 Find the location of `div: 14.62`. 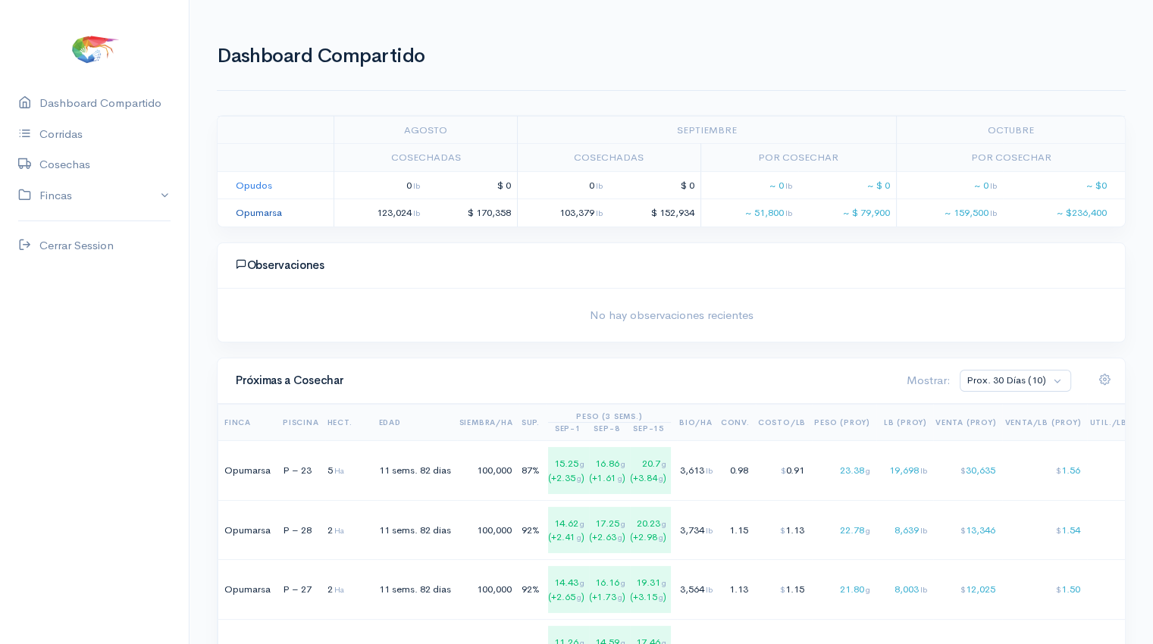

div: 14.62 is located at coordinates (568, 531).